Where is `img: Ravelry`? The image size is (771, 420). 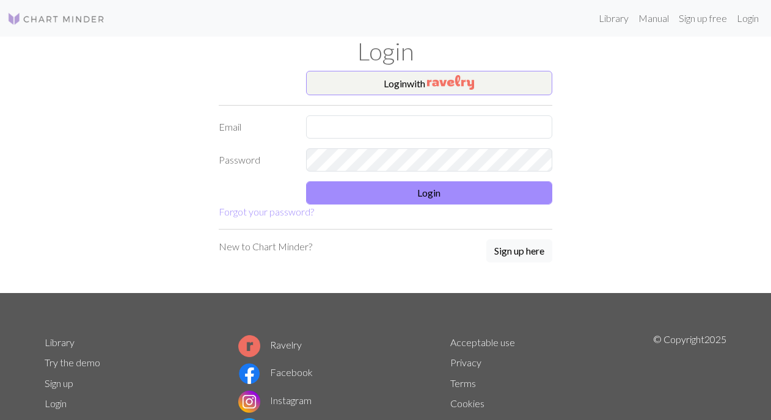 img: Ravelry is located at coordinates (450, 82).